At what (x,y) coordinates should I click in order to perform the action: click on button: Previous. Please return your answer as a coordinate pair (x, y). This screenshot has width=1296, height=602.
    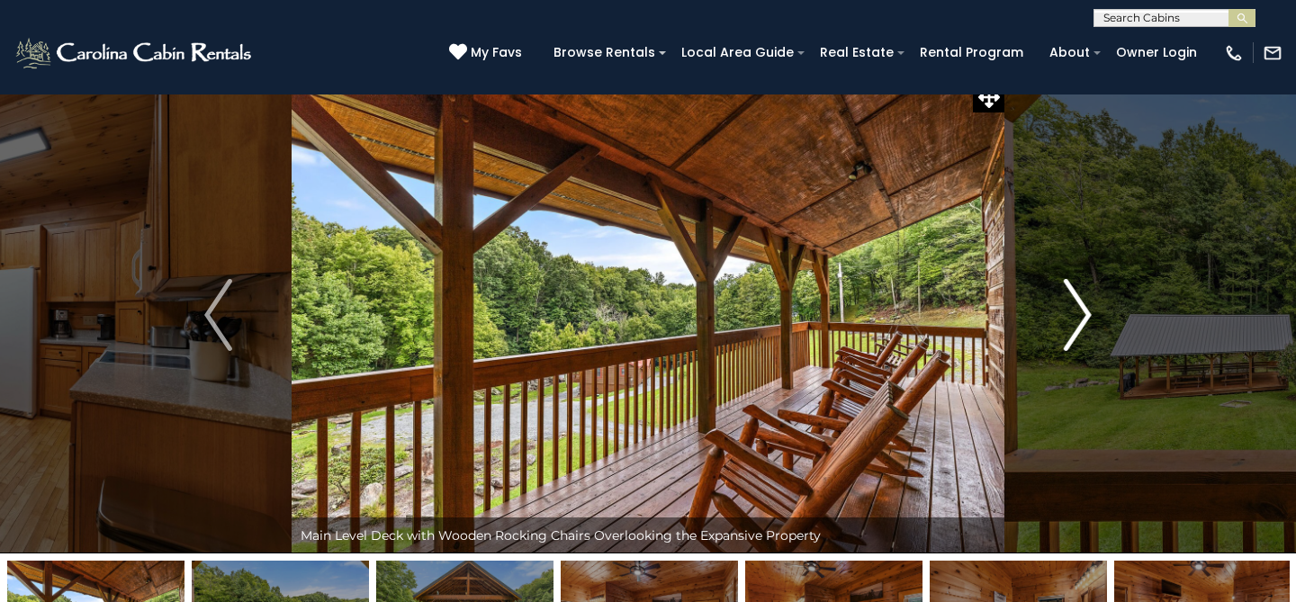
    Looking at the image, I should click on (218, 315).